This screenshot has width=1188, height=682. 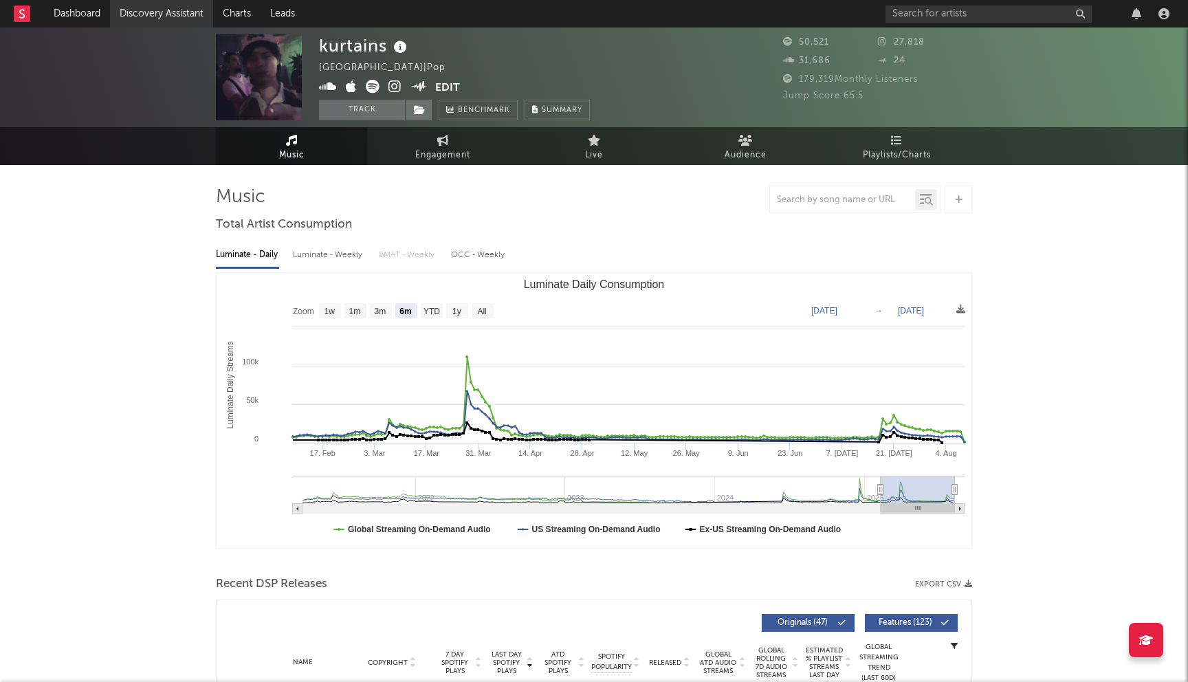 I want to click on text: 1m, so click(x=355, y=311).